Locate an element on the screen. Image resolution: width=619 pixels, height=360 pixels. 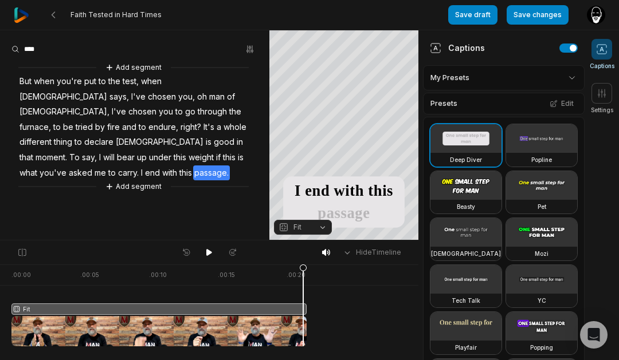
div: Presets is located at coordinates (504, 104).